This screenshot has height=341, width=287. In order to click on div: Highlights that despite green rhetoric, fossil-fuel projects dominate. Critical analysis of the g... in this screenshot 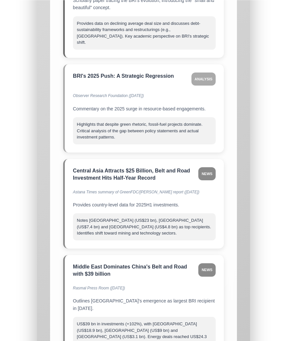, I will do `click(144, 131)`.